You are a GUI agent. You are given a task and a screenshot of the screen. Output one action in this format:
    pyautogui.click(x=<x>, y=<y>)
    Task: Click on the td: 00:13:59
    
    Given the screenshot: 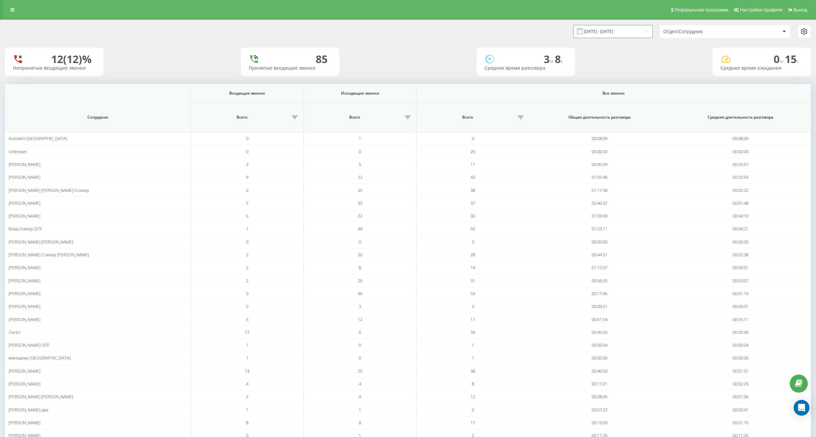 What is the action you would take?
    pyautogui.click(x=599, y=422)
    